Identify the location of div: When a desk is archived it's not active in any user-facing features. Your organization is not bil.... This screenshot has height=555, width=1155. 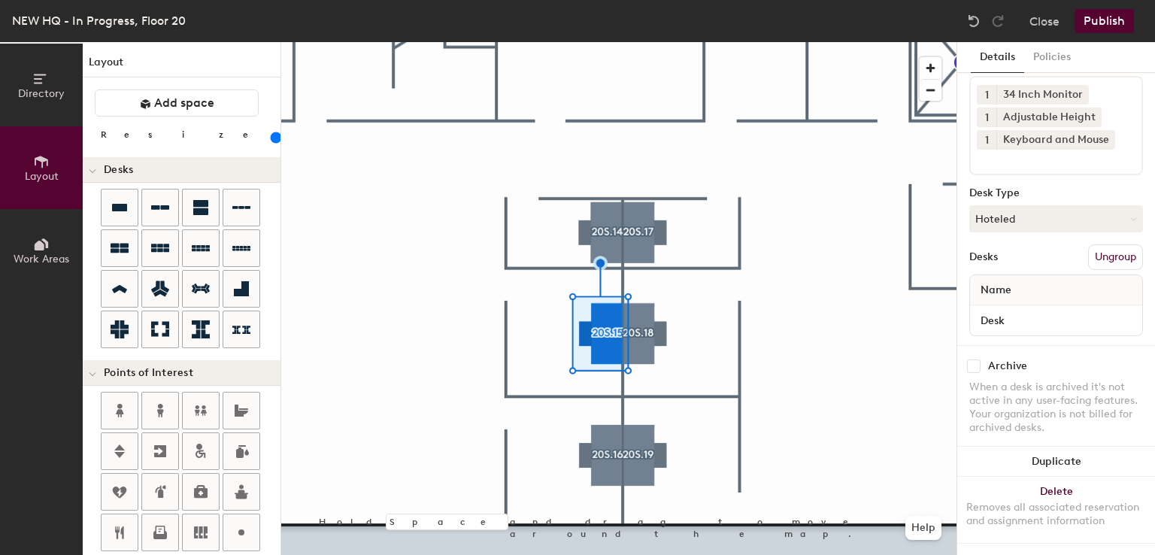
(1055, 407).